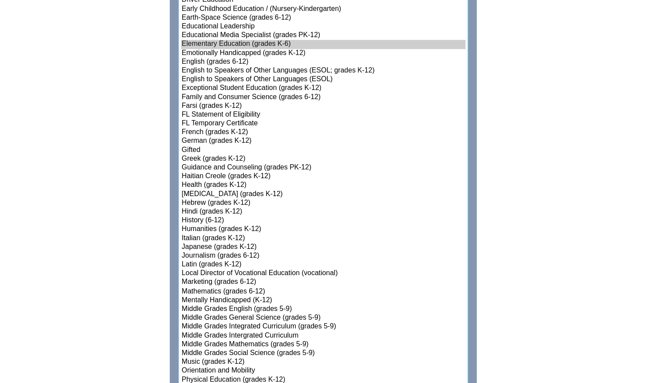 Image resolution: width=646 pixels, height=383 pixels. What do you see at coordinates (323, 106) in the screenshot?
I see `option: Farsi (grades K-12)` at bounding box center [323, 106].